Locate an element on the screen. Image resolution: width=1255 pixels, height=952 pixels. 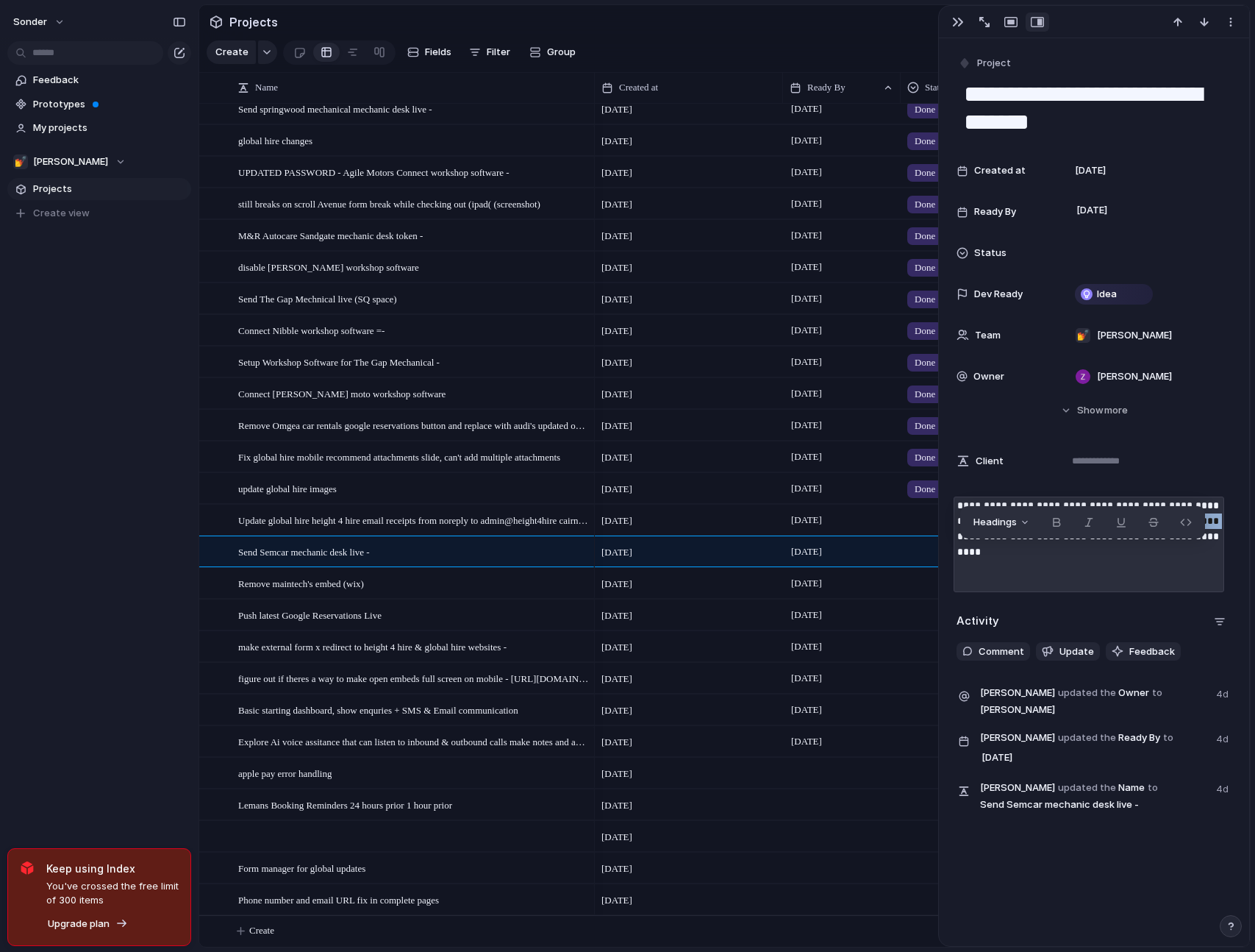
span: update global hire images is located at coordinates (287, 487).